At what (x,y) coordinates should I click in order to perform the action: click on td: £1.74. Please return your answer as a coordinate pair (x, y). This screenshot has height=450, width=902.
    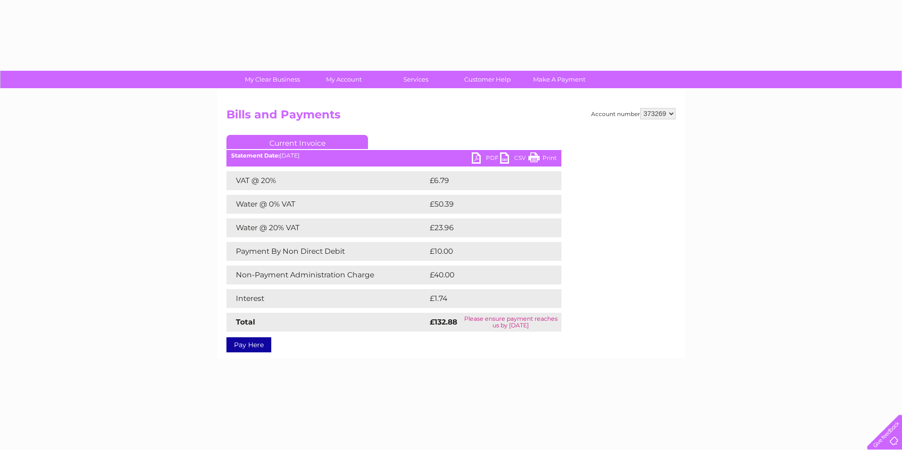
    Looking at the image, I should click on (483, 299).